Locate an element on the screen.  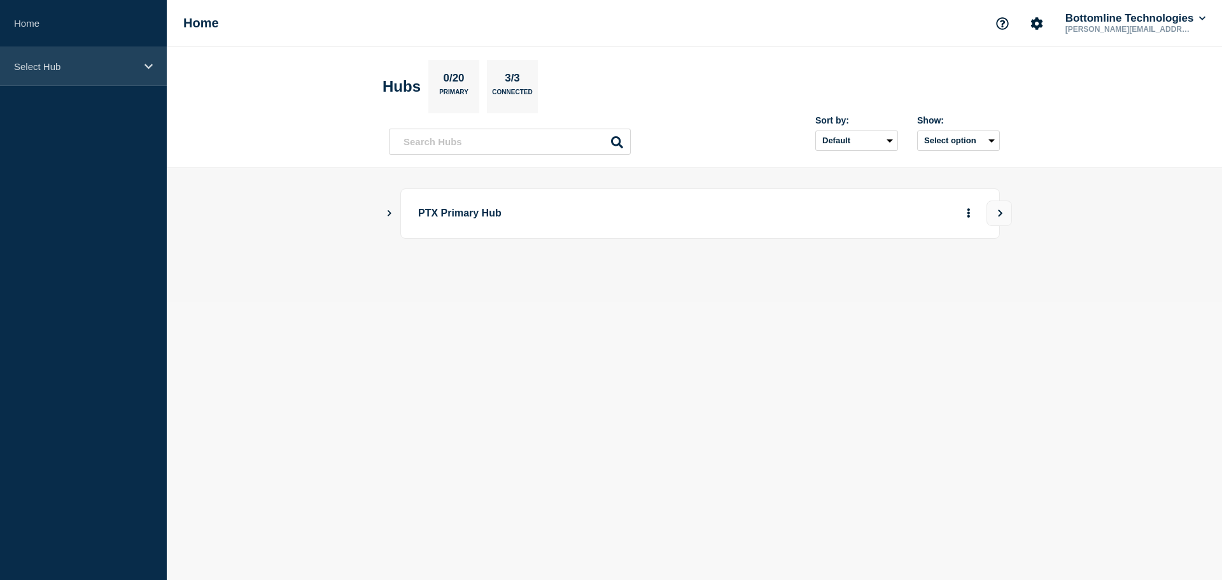
p: 0/20 is located at coordinates (454, 80).